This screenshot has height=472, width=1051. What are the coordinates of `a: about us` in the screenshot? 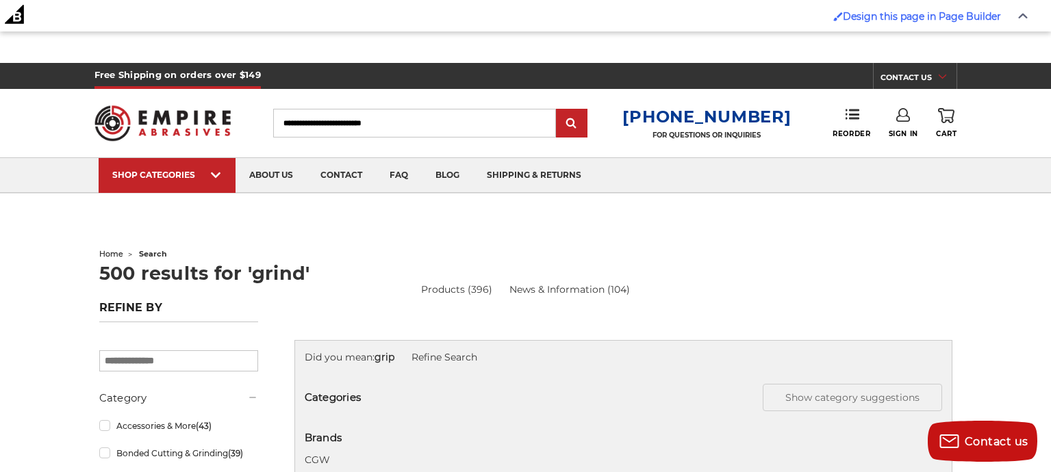 It's located at (271, 175).